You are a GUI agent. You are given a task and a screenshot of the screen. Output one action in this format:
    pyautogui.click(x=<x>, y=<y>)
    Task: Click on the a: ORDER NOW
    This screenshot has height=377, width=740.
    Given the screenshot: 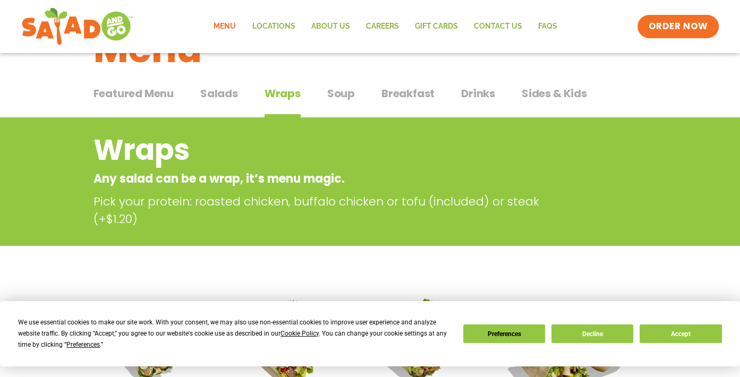 What is the action you would take?
    pyautogui.click(x=678, y=27)
    